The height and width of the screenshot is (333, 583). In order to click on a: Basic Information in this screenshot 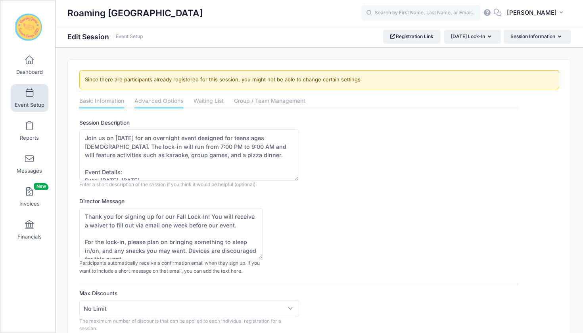, I will do `click(102, 102)`.